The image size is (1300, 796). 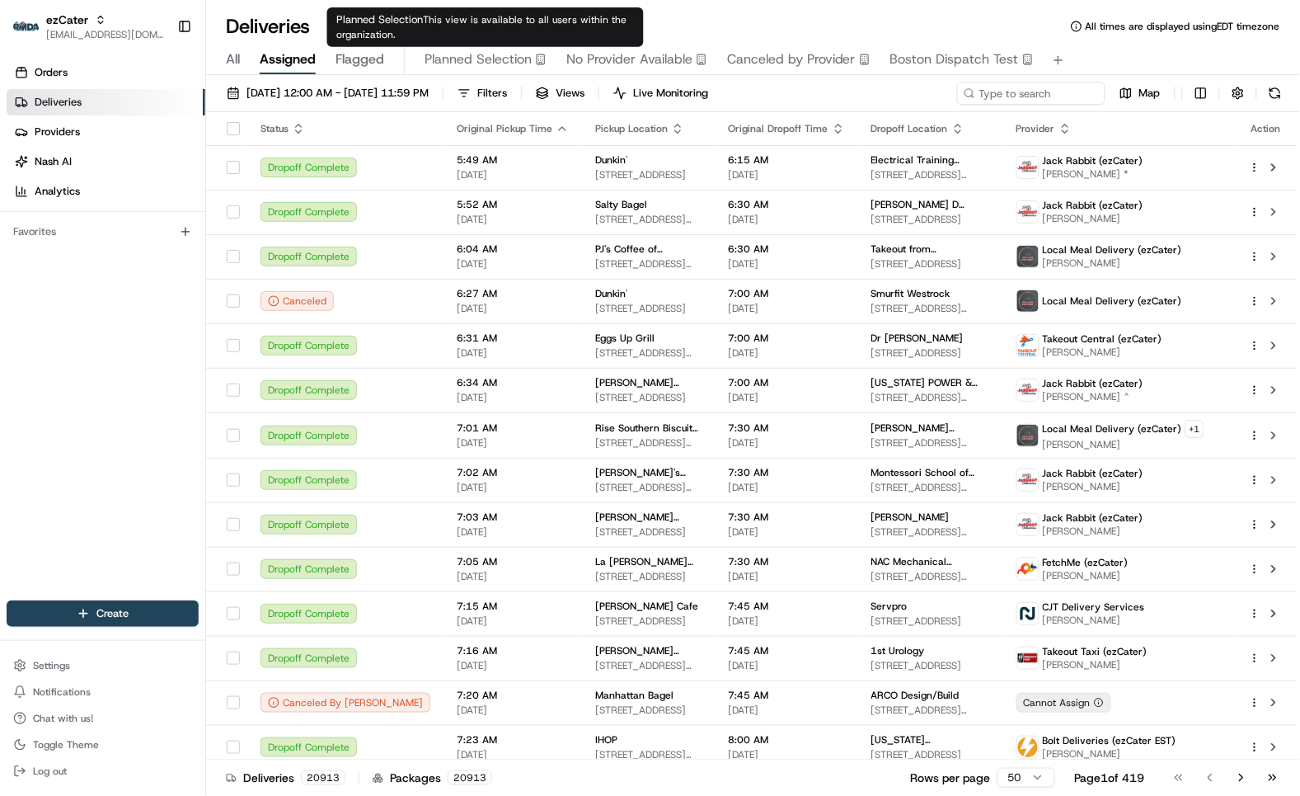 I want to click on a: Analytics, so click(x=106, y=191).